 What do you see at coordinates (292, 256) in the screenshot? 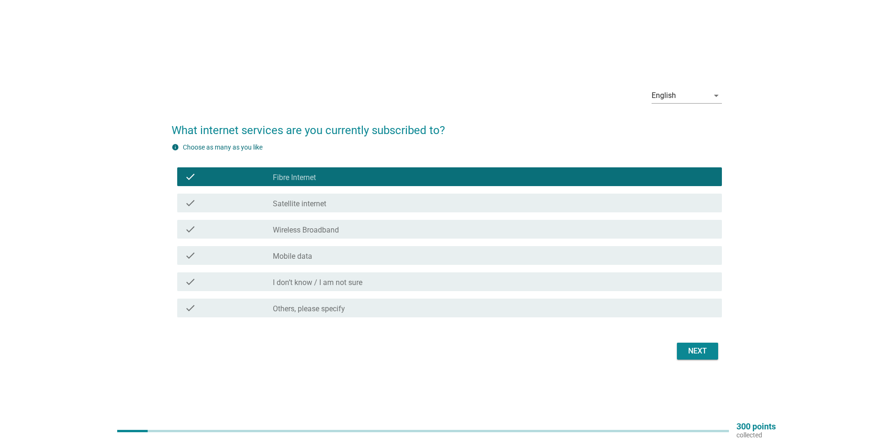
I see `label: Mobile data` at bounding box center [292, 256].